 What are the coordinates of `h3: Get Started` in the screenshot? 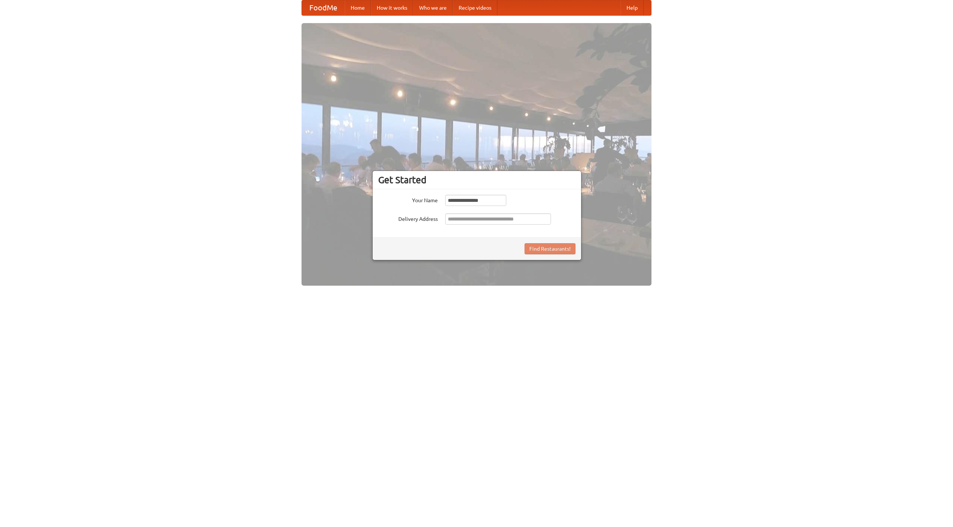 It's located at (477, 180).